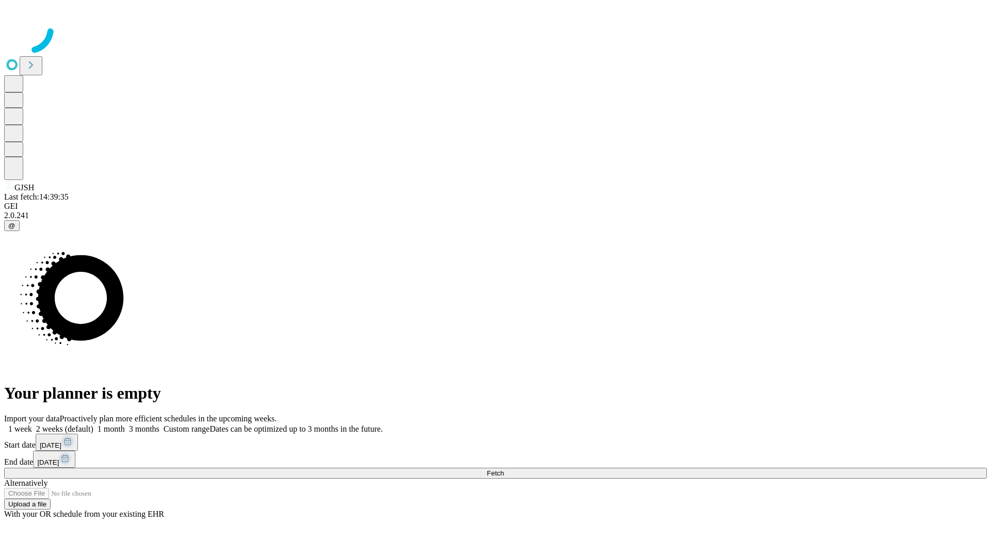  Describe the element at coordinates (495, 459) in the screenshot. I see `div: End date` at that location.